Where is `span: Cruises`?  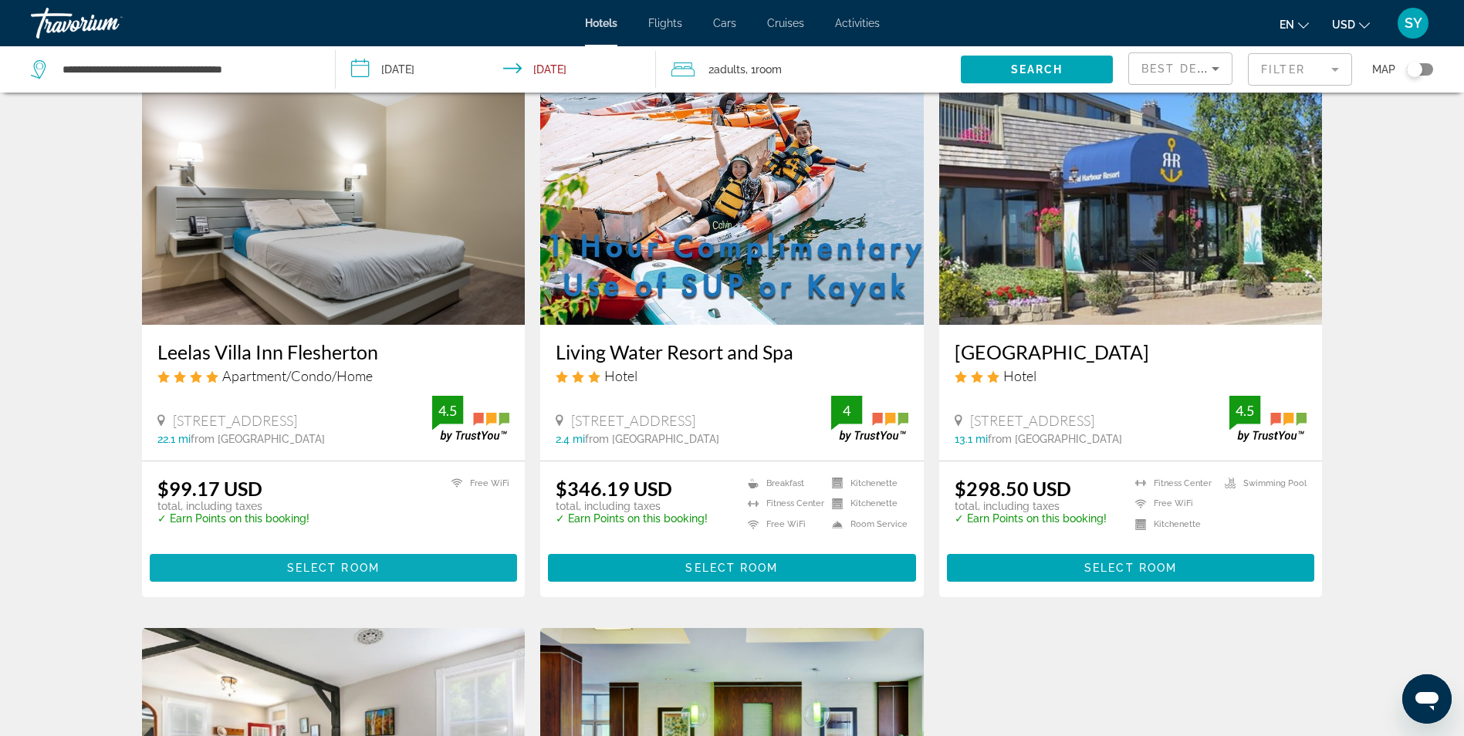
span: Cruises is located at coordinates (786, 23).